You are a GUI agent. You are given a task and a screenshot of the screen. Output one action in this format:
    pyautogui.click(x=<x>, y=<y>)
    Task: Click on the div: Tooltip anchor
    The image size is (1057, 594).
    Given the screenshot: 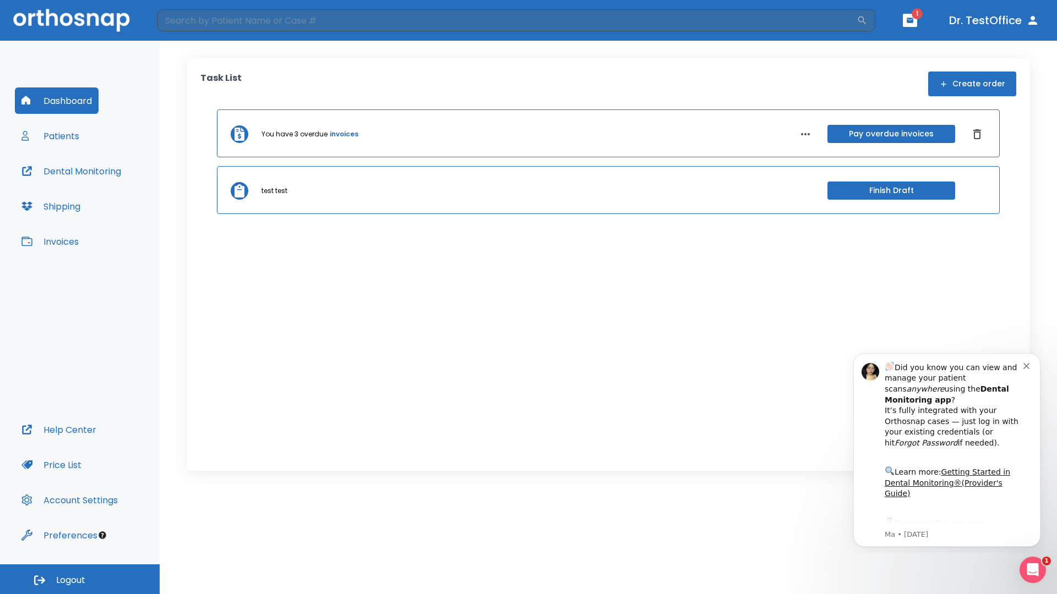 What is the action you would take?
    pyautogui.click(x=102, y=536)
    